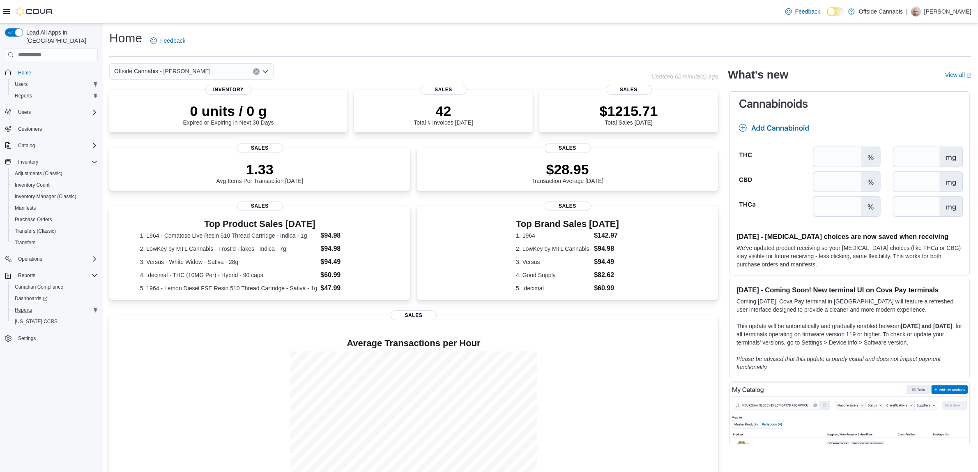 This screenshot has height=472, width=978. What do you see at coordinates (55, 185) in the screenshot?
I see `button: Inventory Count` at bounding box center [55, 185].